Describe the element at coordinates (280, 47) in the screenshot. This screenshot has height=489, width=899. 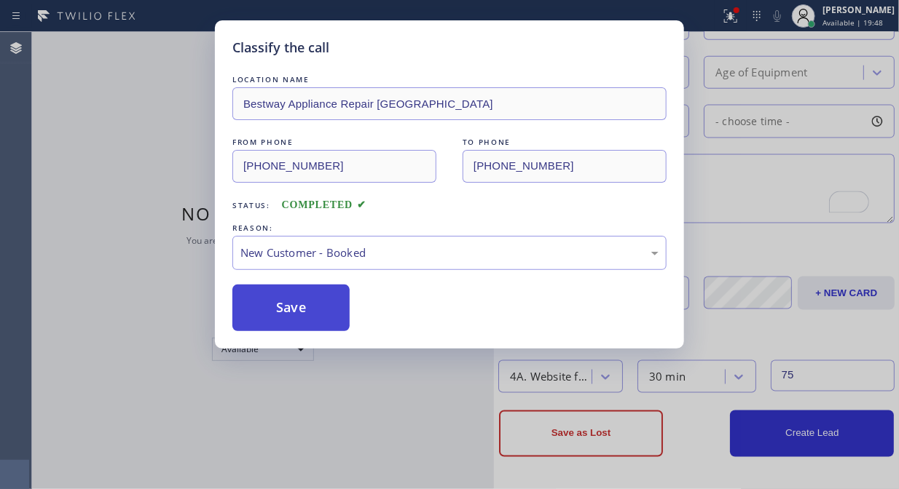
I see `h5: Classify the call` at that location.